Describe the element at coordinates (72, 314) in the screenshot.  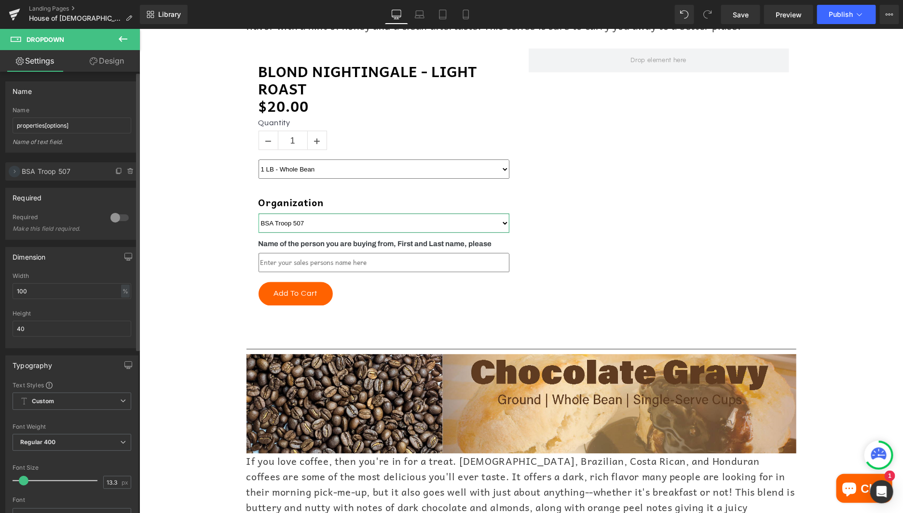
I see `div: Height` at that location.